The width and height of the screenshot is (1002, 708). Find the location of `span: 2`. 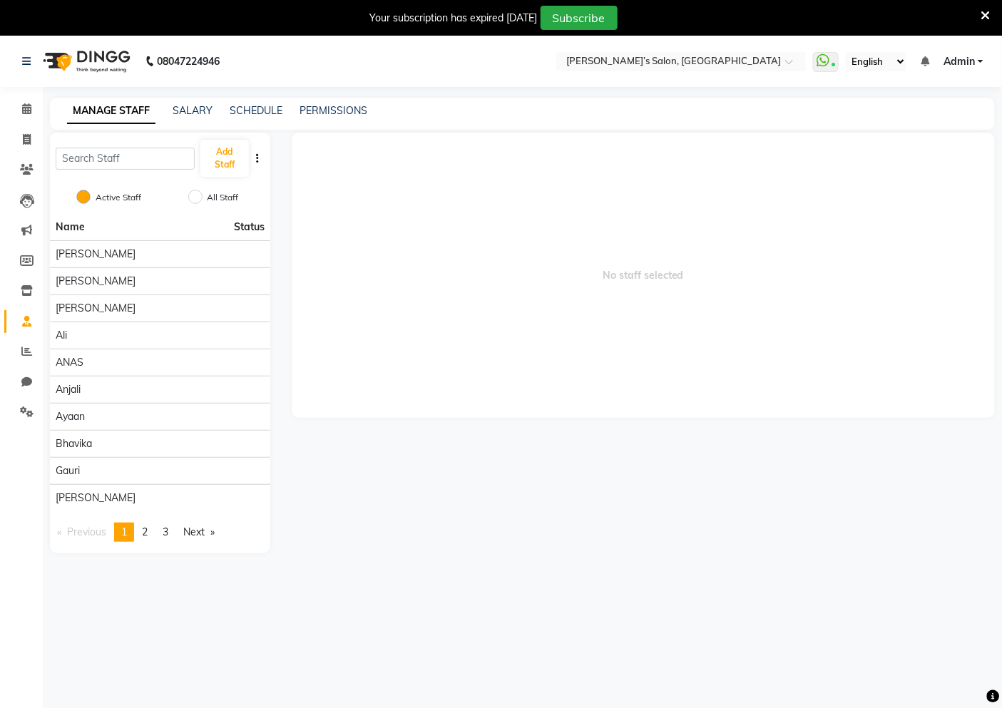

span: 2 is located at coordinates (145, 532).